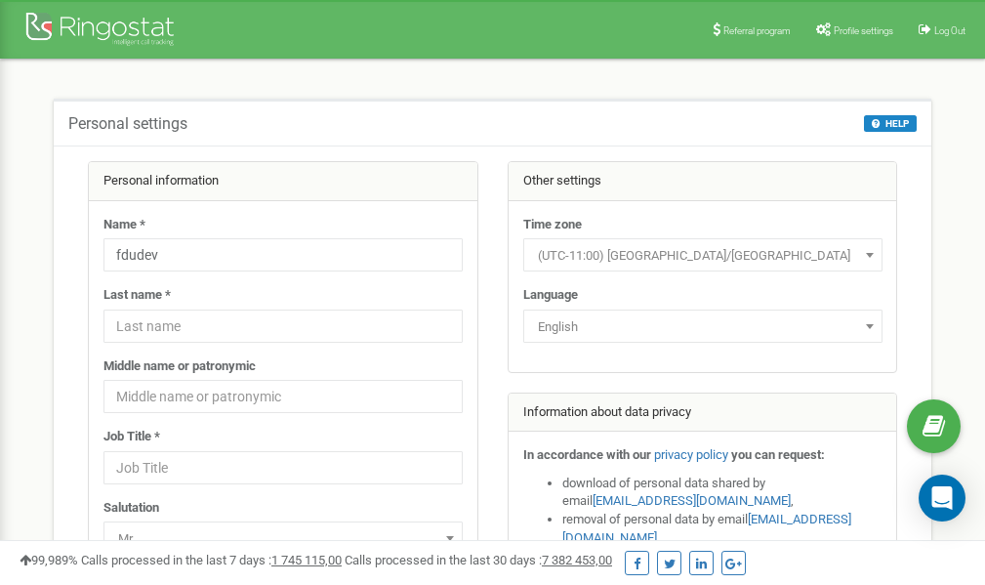 The width and height of the screenshot is (985, 585). What do you see at coordinates (863, 30) in the screenshot?
I see `span: Profile settings` at bounding box center [863, 30].